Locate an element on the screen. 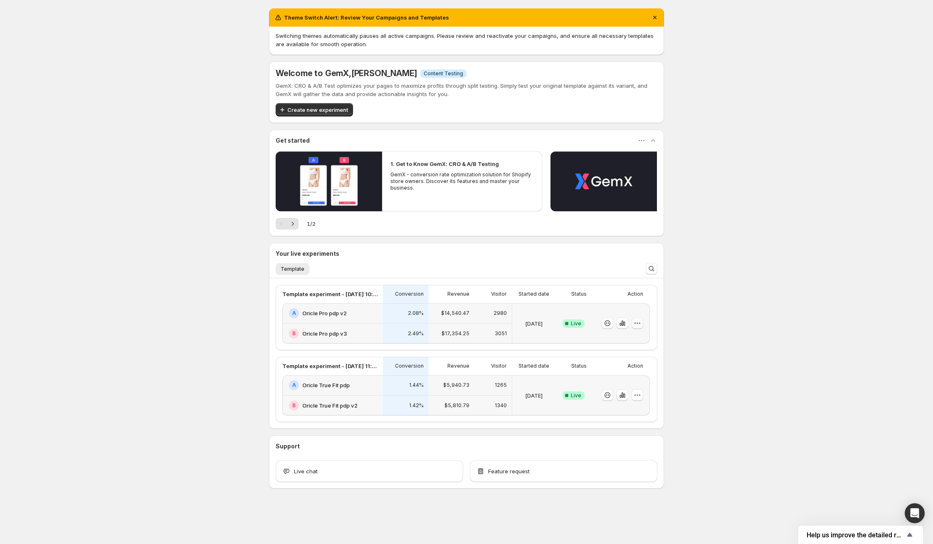 This screenshot has height=544, width=933. h2: Oricle True Fit pdp is located at coordinates (326, 385).